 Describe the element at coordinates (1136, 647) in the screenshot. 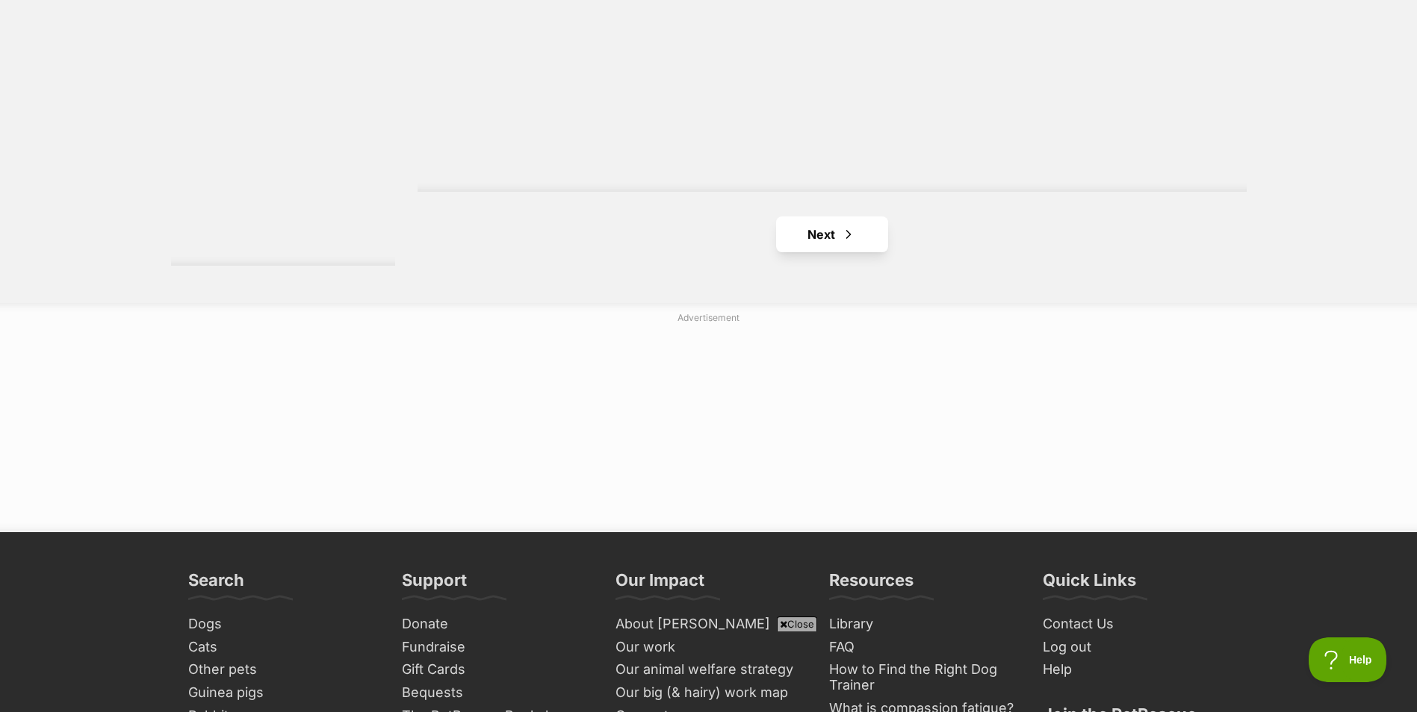

I see `a: Log out` at that location.